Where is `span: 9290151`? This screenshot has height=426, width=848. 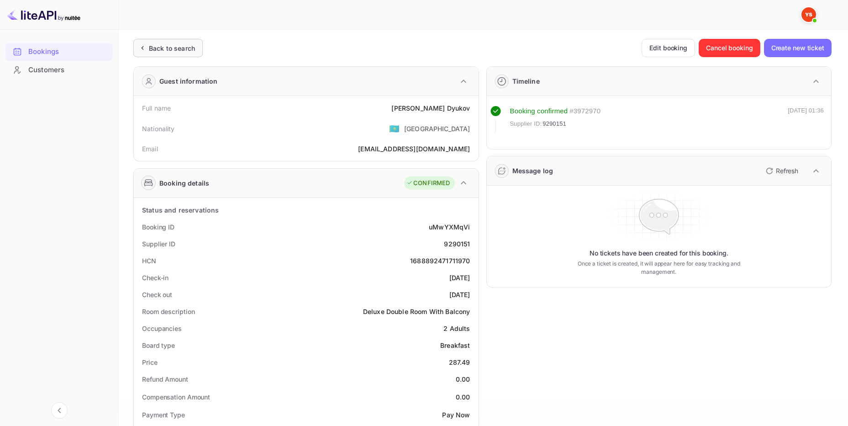 span: 9290151 is located at coordinates (555, 124).